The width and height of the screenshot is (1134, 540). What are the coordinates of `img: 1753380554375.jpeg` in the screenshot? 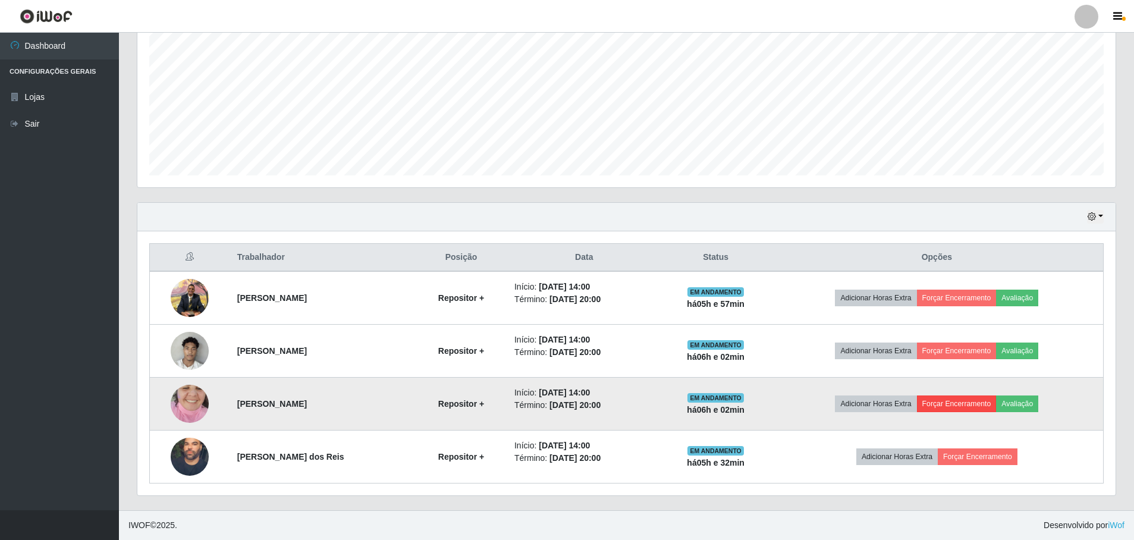 It's located at (190, 404).